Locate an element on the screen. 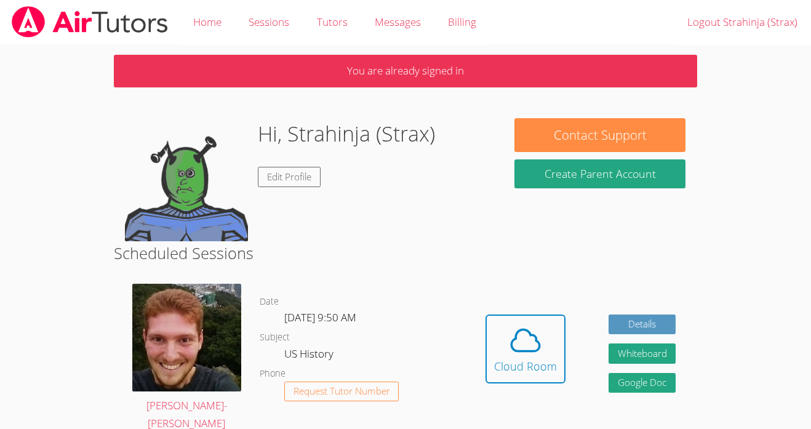 The image size is (811, 429). button: Create Parent Account is located at coordinates (600, 173).